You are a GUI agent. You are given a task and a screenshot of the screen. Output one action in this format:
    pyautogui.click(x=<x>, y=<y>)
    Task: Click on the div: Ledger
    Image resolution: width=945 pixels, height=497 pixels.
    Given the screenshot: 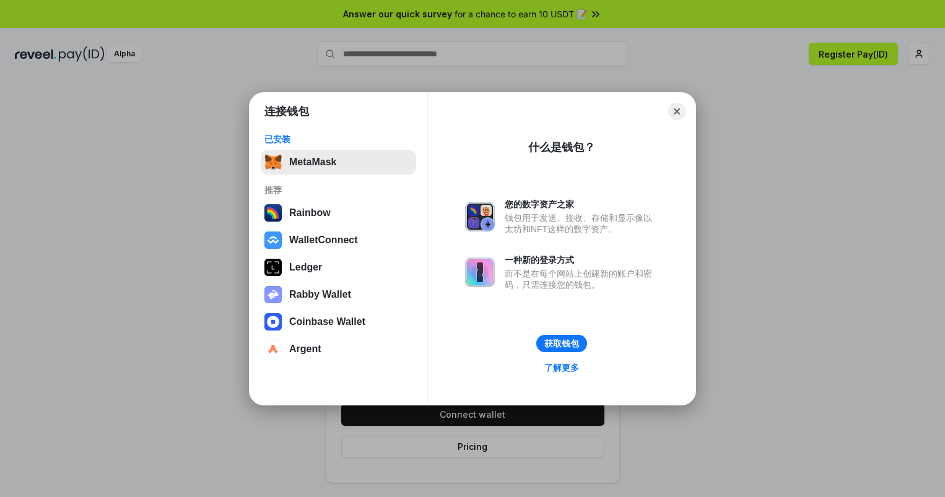 What is the action you would take?
    pyautogui.click(x=305, y=267)
    